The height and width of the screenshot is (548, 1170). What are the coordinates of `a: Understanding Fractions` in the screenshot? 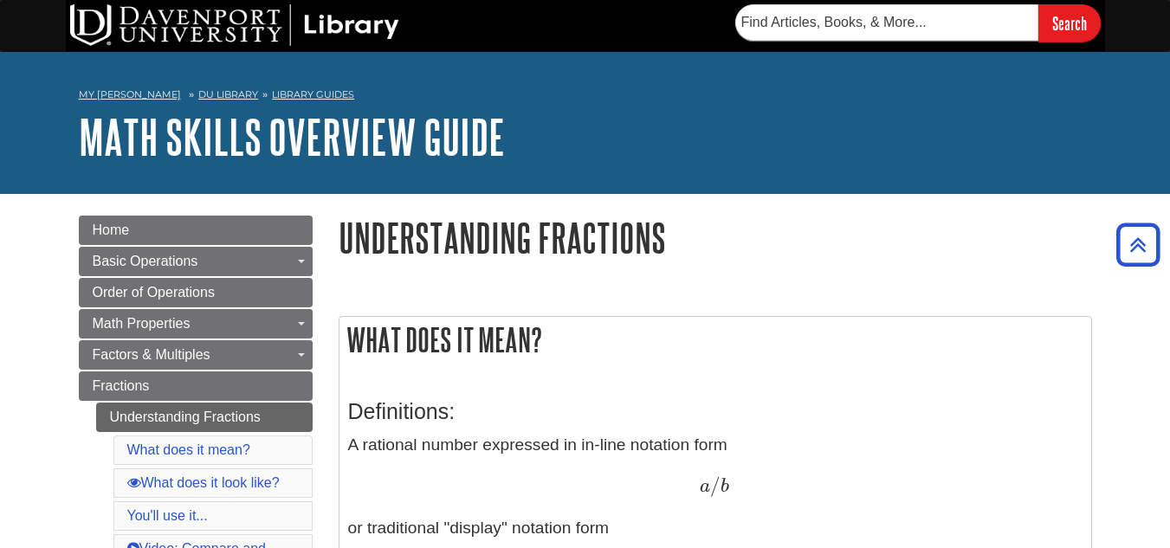 It's located at (204, 417).